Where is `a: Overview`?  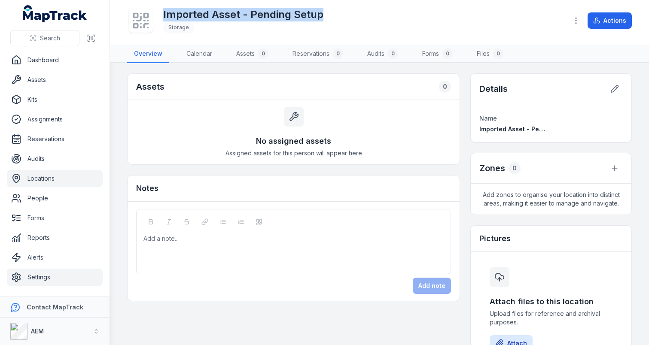
a: Overview is located at coordinates (148, 54).